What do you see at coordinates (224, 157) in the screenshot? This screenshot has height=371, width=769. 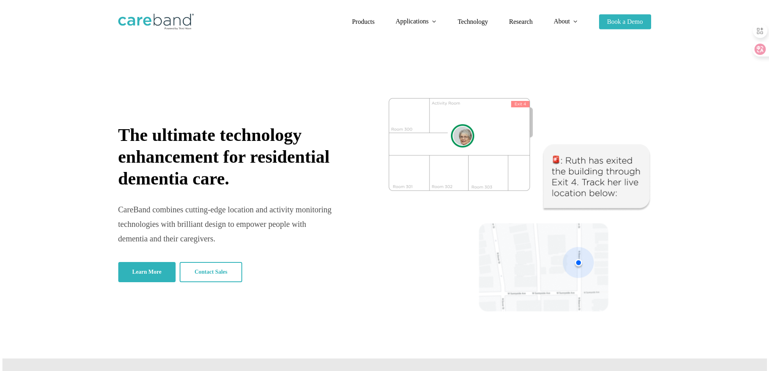 I see `span: The ultimate technology enhancement for residential dementia care.` at bounding box center [224, 157].